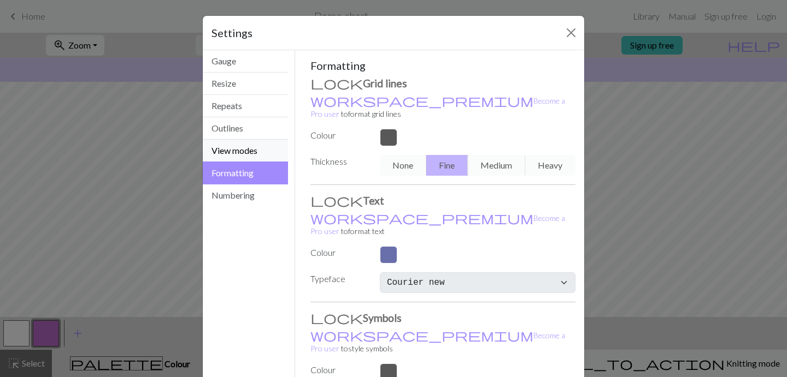 The width and height of the screenshot is (787, 377). What do you see at coordinates (438, 107) in the screenshot?
I see `small: to format grid lines` at bounding box center [438, 107].